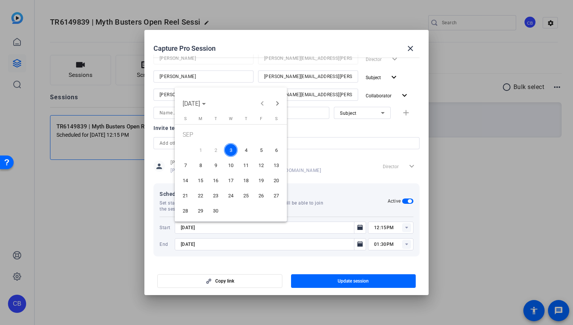  Describe the element at coordinates (276, 196) in the screenshot. I see `button: September 27, 2025` at that location.